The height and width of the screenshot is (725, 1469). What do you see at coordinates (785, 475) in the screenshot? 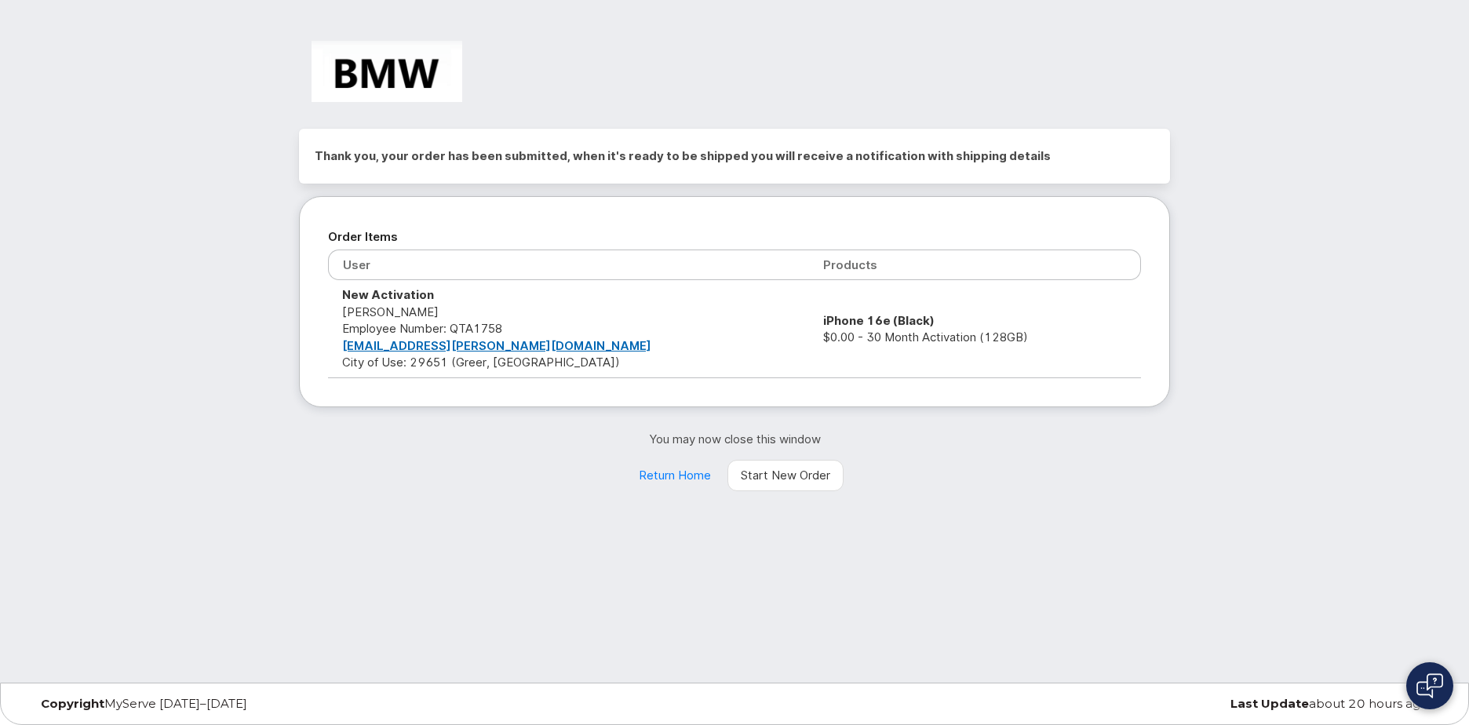
I see `a: Start New Order` at bounding box center [785, 475].